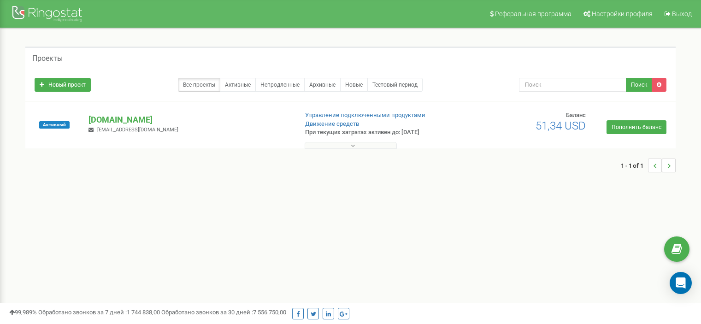  What do you see at coordinates (238, 85) in the screenshot?
I see `a: Активные` at bounding box center [238, 85].